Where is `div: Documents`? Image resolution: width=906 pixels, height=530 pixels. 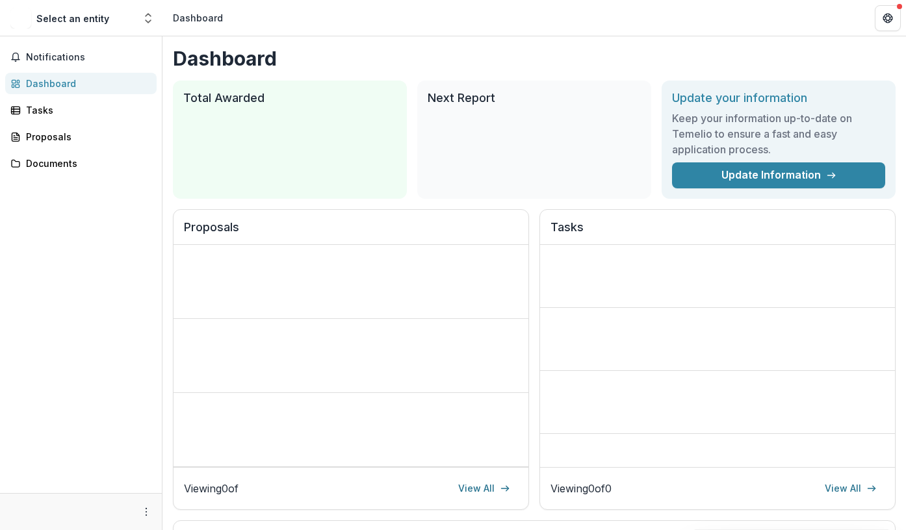
div: Documents is located at coordinates (86, 163).